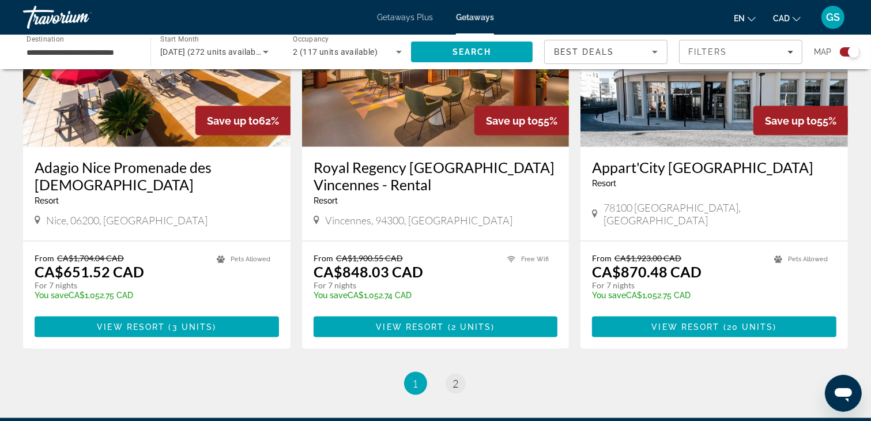 This screenshot has height=421, width=871. Describe the element at coordinates (157, 327) in the screenshot. I see `button: View Resort(3 units)` at that location.